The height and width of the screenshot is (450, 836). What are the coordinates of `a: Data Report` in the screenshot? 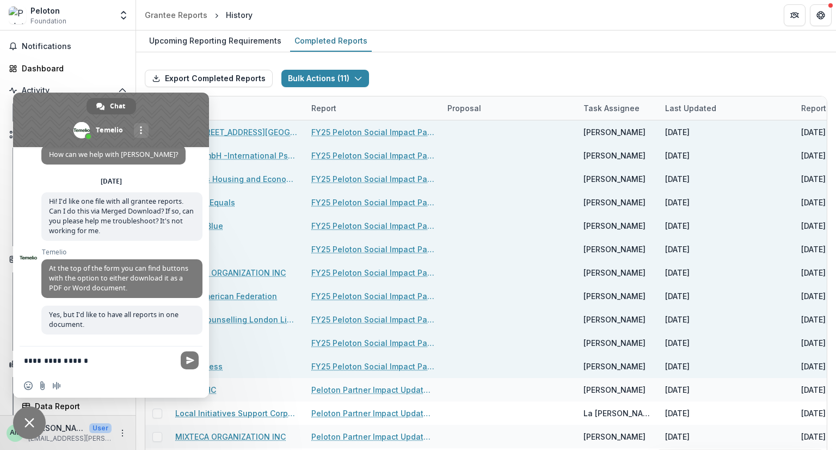 It's located at (74, 406).